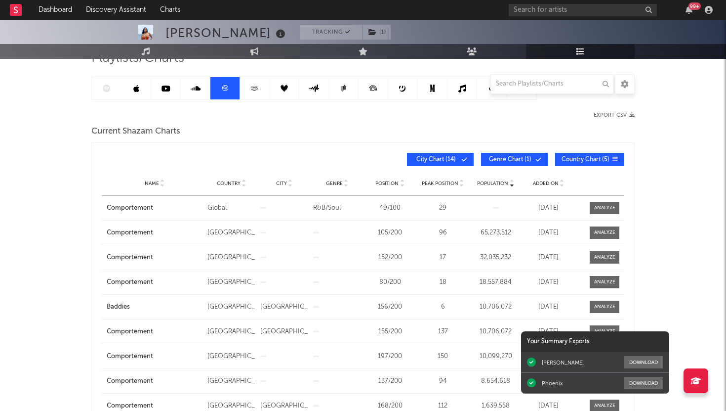  What do you see at coordinates (443, 233) in the screenshot?
I see `div: 96` at bounding box center [443, 233].